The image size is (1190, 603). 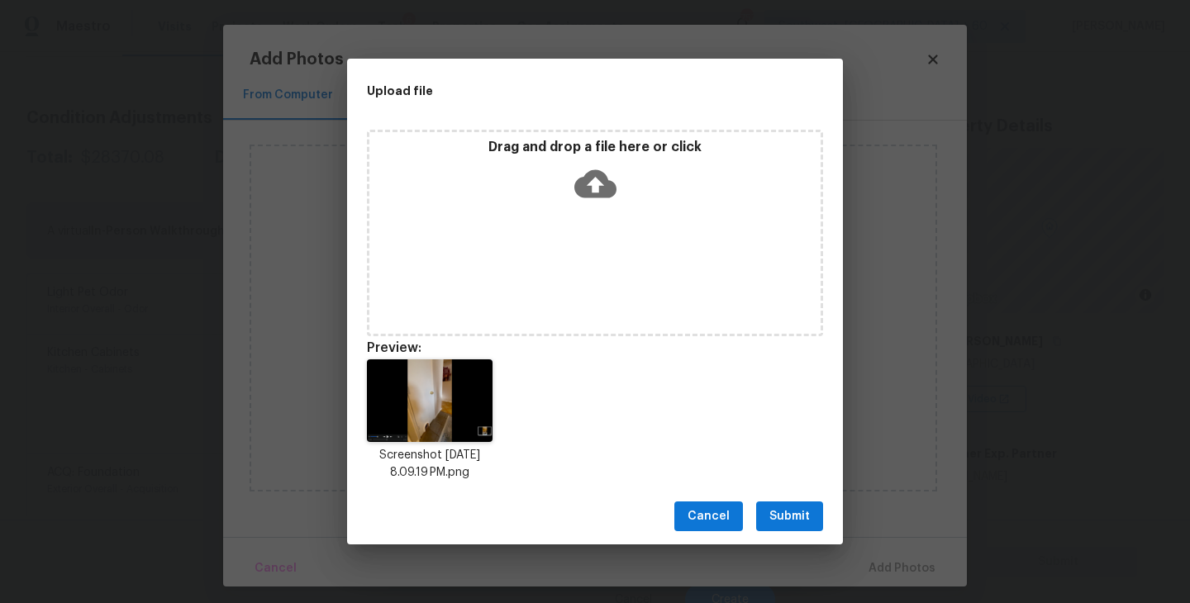 I want to click on button: Cancel, so click(x=708, y=517).